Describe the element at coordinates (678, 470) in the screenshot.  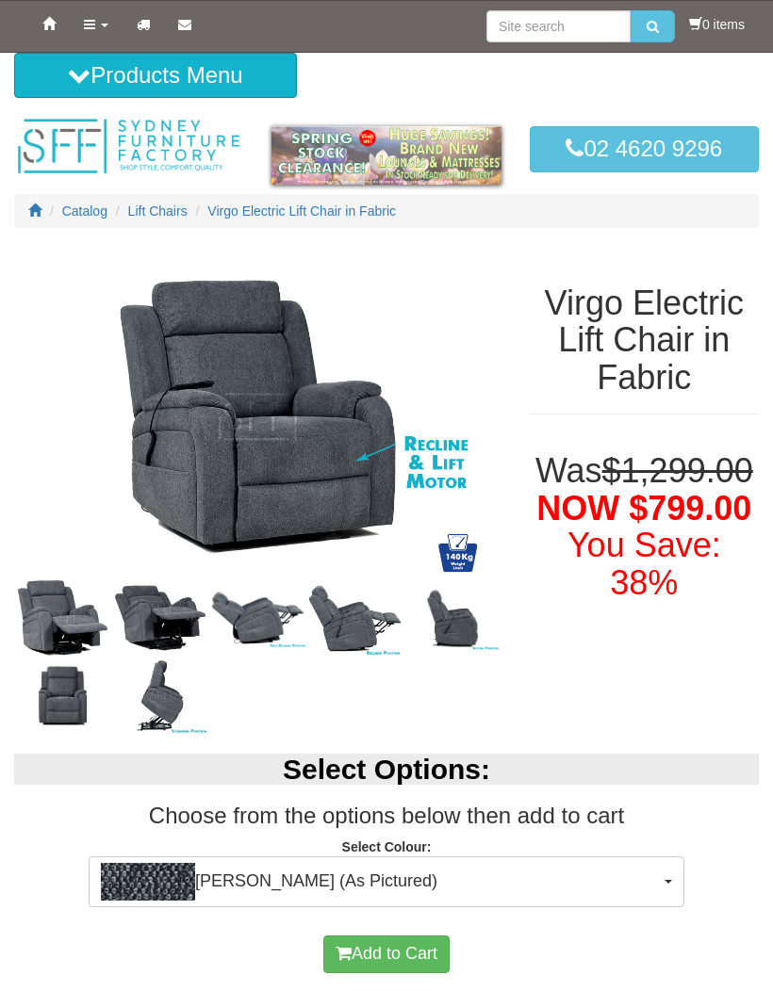
I see `del: $1,299.00` at that location.